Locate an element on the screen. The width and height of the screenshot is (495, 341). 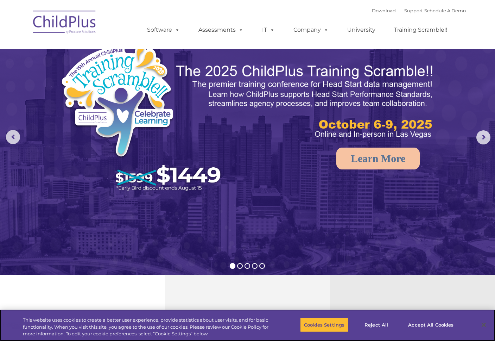
a: University is located at coordinates (362, 30).